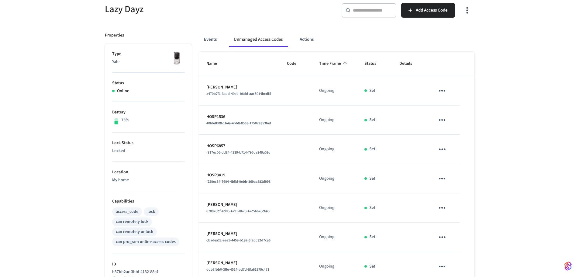  I want to click on span: f317ec06-dd84-4239-b714-795da349a02c, so click(238, 152).